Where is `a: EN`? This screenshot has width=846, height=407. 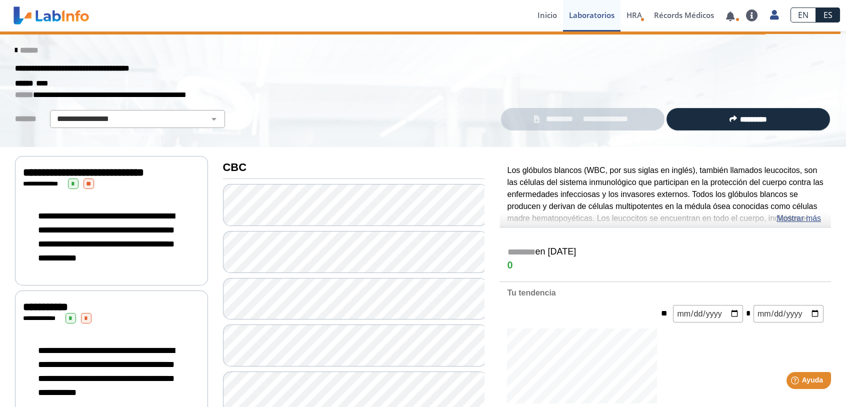 a: EN is located at coordinates (803, 15).